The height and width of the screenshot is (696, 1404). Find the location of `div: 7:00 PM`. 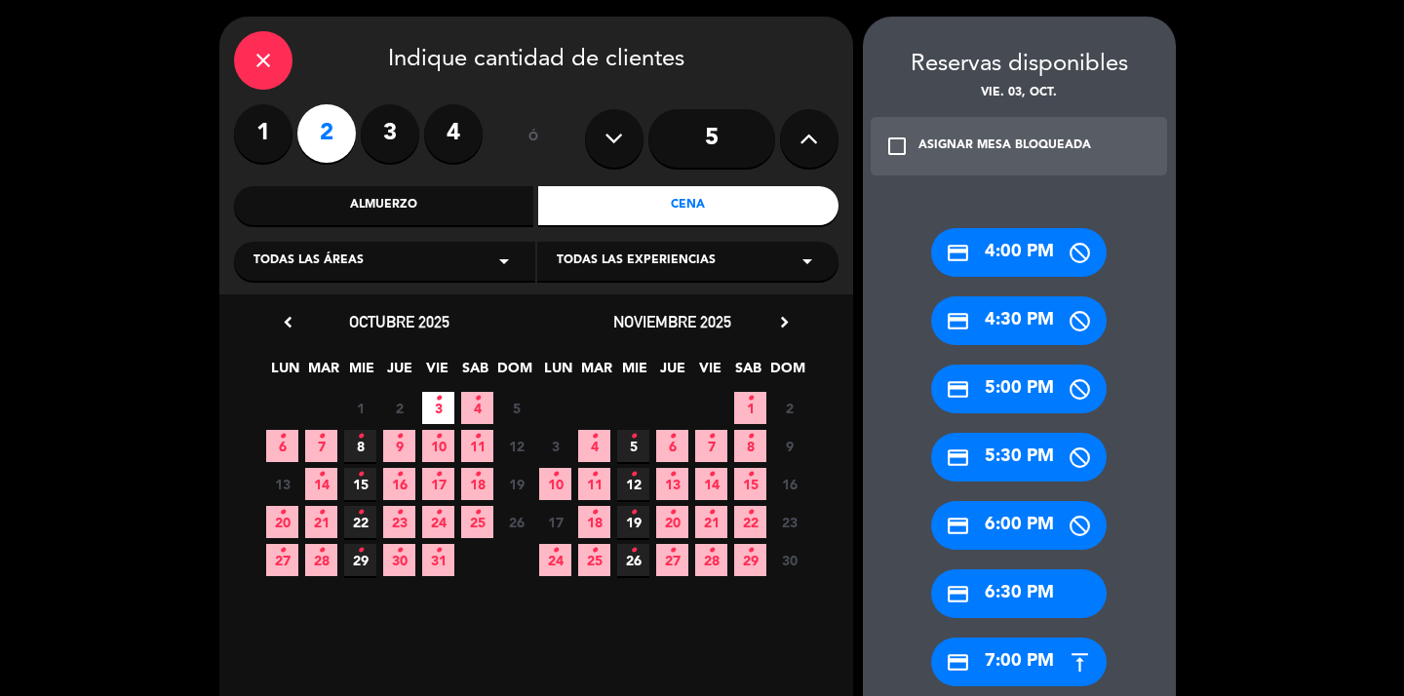

div: 7:00 PM is located at coordinates (1019, 662).